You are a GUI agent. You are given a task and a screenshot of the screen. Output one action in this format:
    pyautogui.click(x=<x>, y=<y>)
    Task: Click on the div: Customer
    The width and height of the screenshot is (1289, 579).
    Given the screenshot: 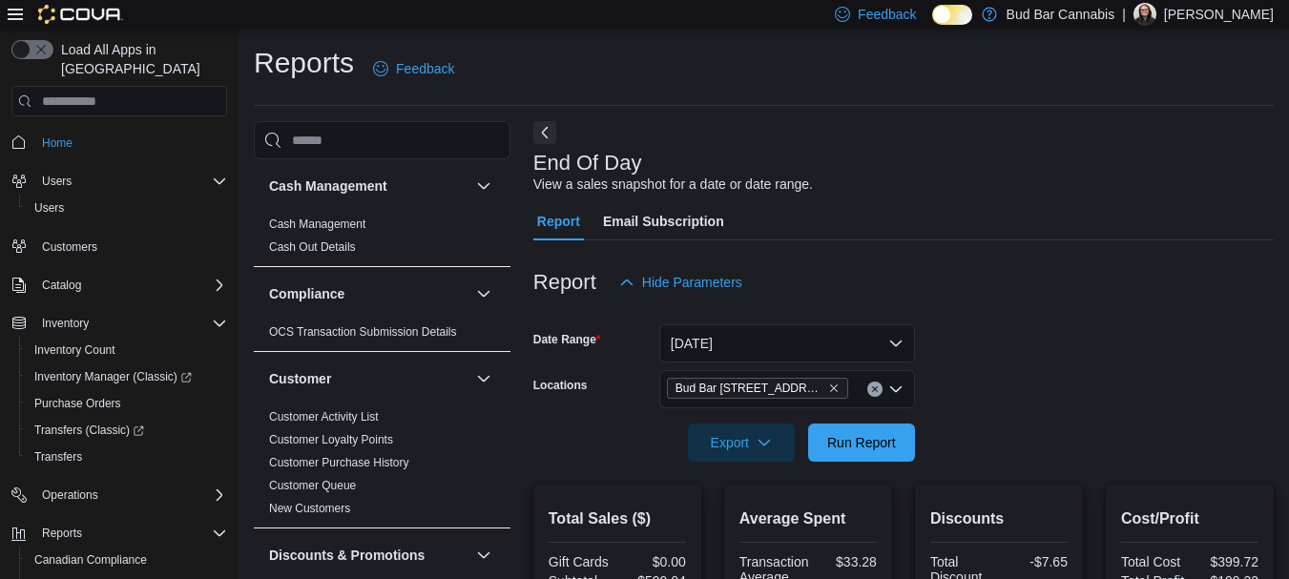 What is the action you would take?
    pyautogui.click(x=382, y=467)
    